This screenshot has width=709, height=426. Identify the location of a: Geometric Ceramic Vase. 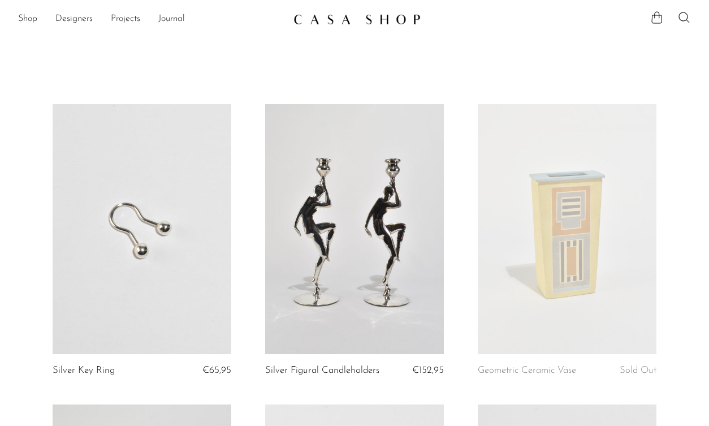
(527, 370).